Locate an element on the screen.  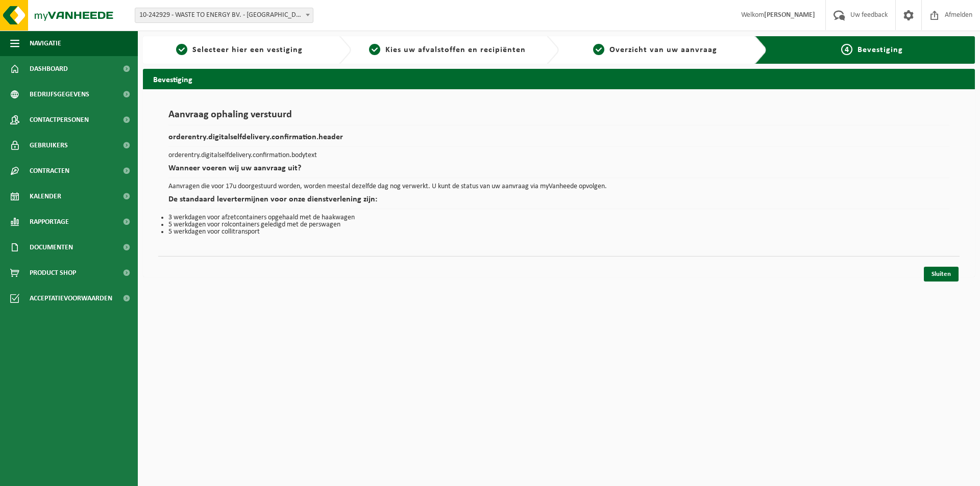
span: Contracten is located at coordinates (50, 171).